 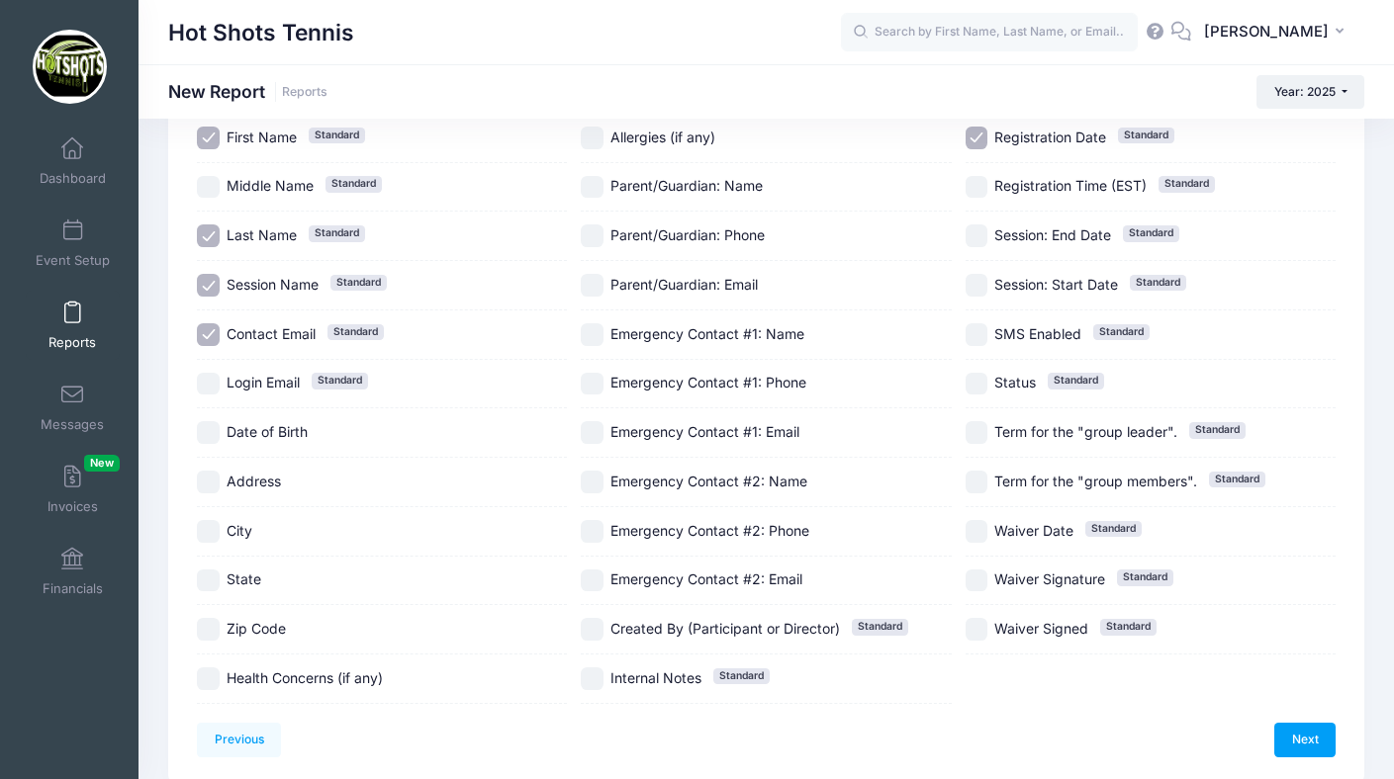 I want to click on span: Emergency Contact #2: Phone, so click(x=709, y=530).